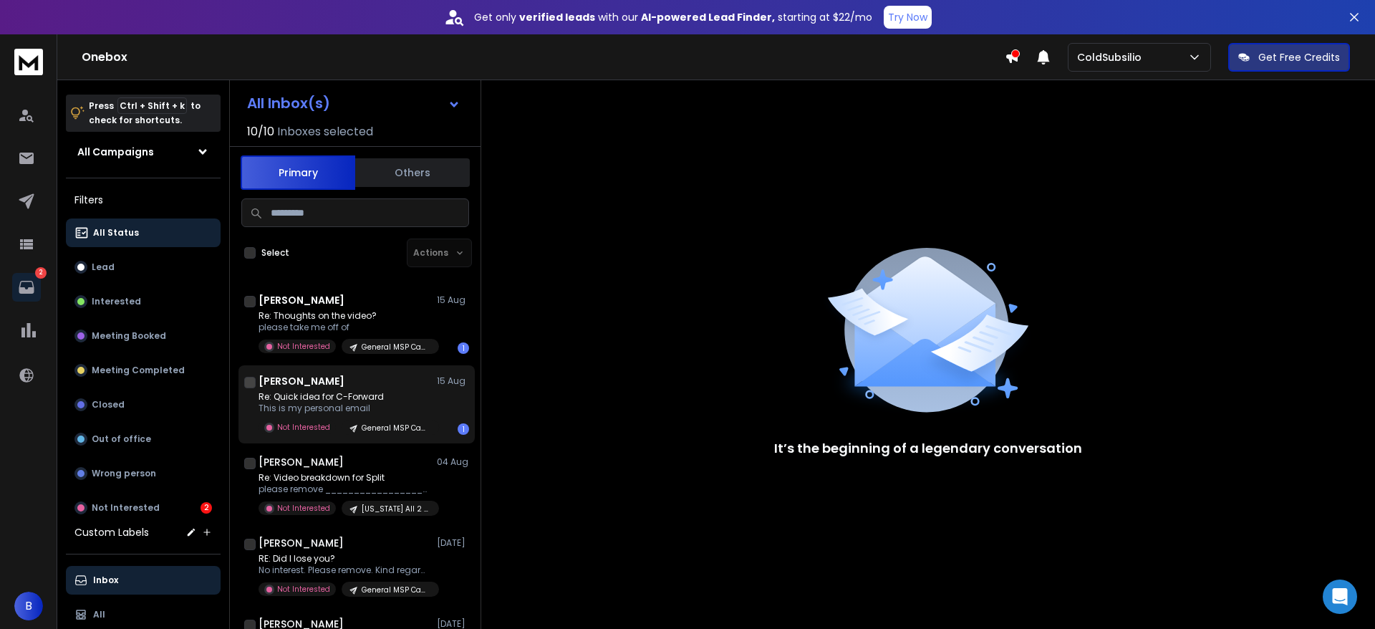 Image resolution: width=1375 pixels, height=629 pixels. I want to click on p: Get Free Credits, so click(1299, 57).